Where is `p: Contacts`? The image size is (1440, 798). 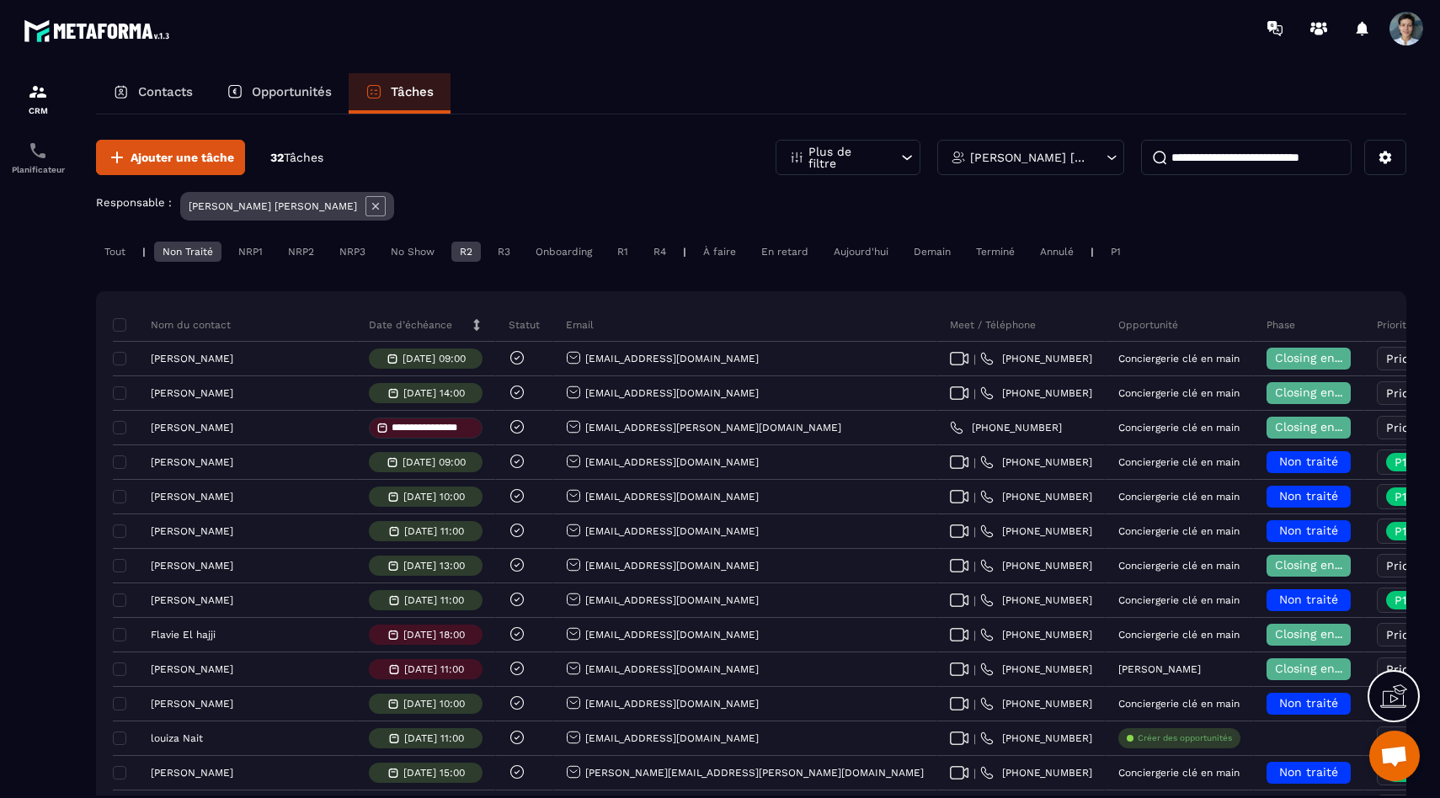
p: Contacts is located at coordinates (165, 92).